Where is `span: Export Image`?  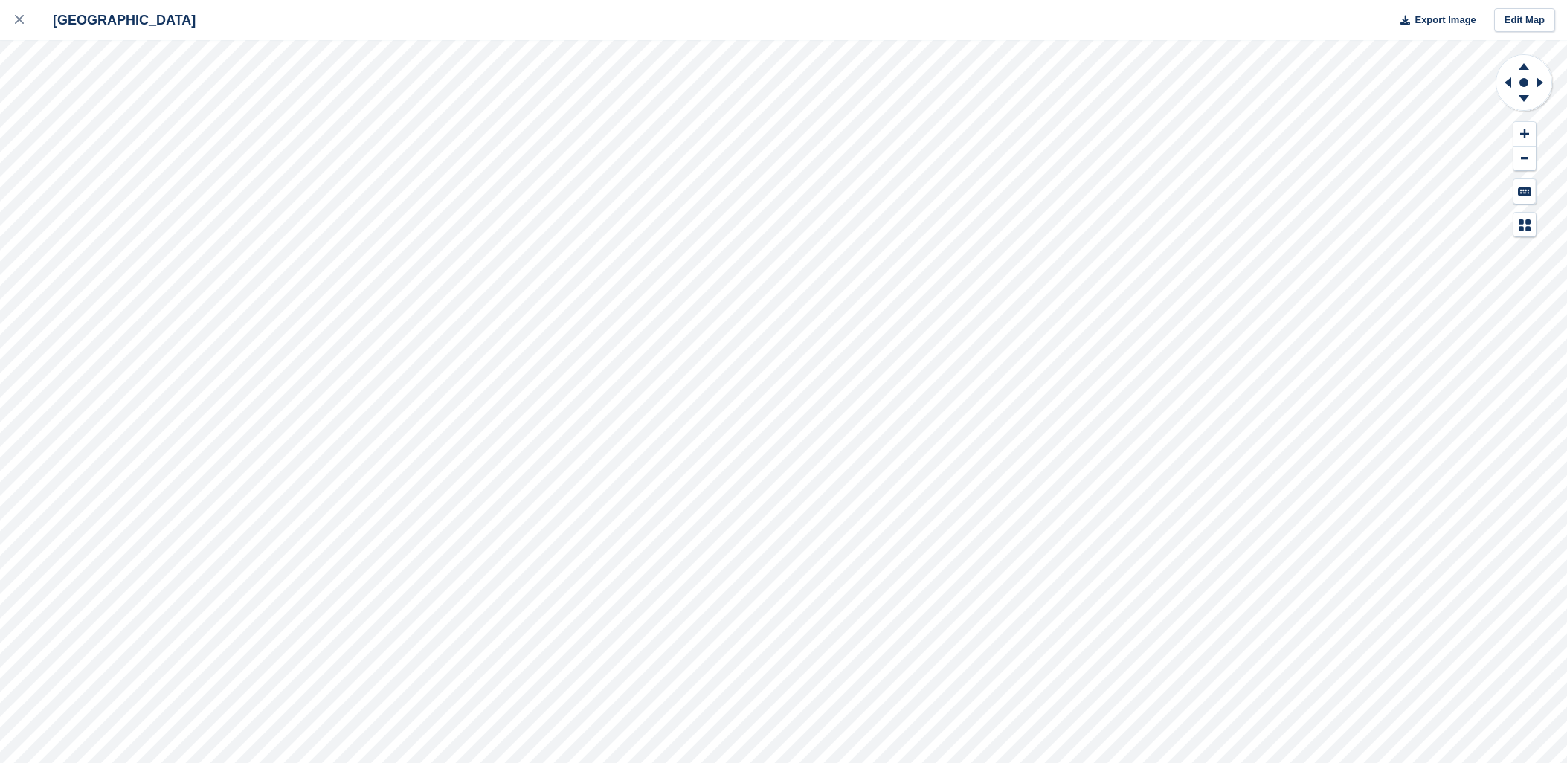
span: Export Image is located at coordinates (1445, 20).